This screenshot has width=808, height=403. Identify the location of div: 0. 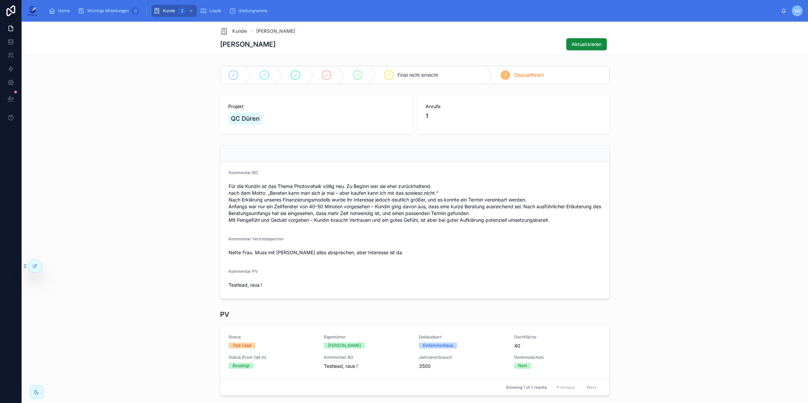
(136, 11).